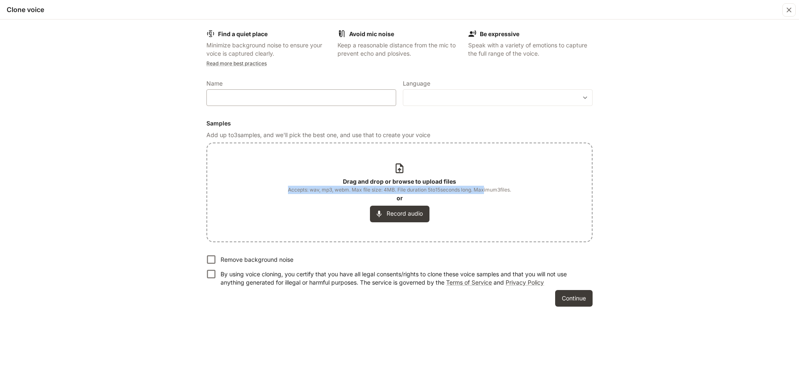  I want to click on p: By using voice cloning, you certify that you have all legal consents/rights to clone these voice ..., so click(403, 279).